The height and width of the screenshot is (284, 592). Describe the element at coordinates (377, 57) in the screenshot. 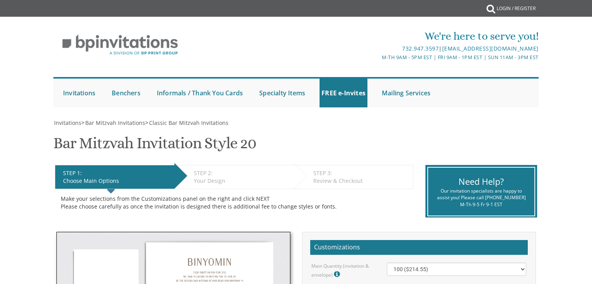

I see `div: M-Th 9am - 5pm EST | Fri 9am - 1pm EST | Sun 11am - 3pm EST` at that location.